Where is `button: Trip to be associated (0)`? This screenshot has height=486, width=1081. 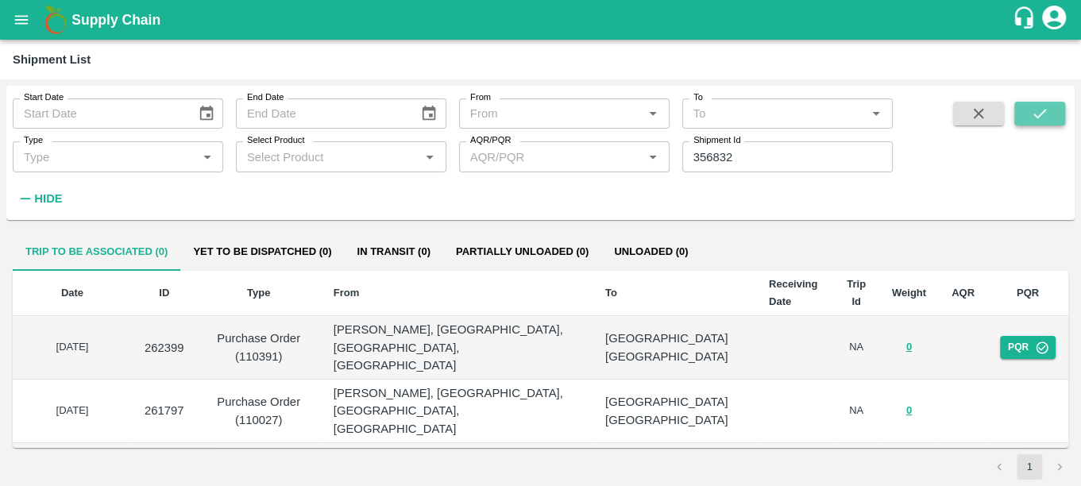
button: Trip to be associated (0) is located at coordinates (96, 252).